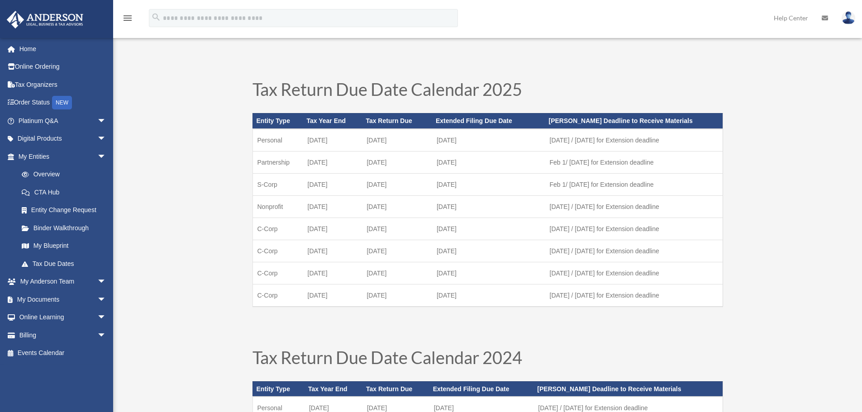 The image size is (862, 412). Describe the element at coordinates (63, 49) in the screenshot. I see `a: Home` at that location.